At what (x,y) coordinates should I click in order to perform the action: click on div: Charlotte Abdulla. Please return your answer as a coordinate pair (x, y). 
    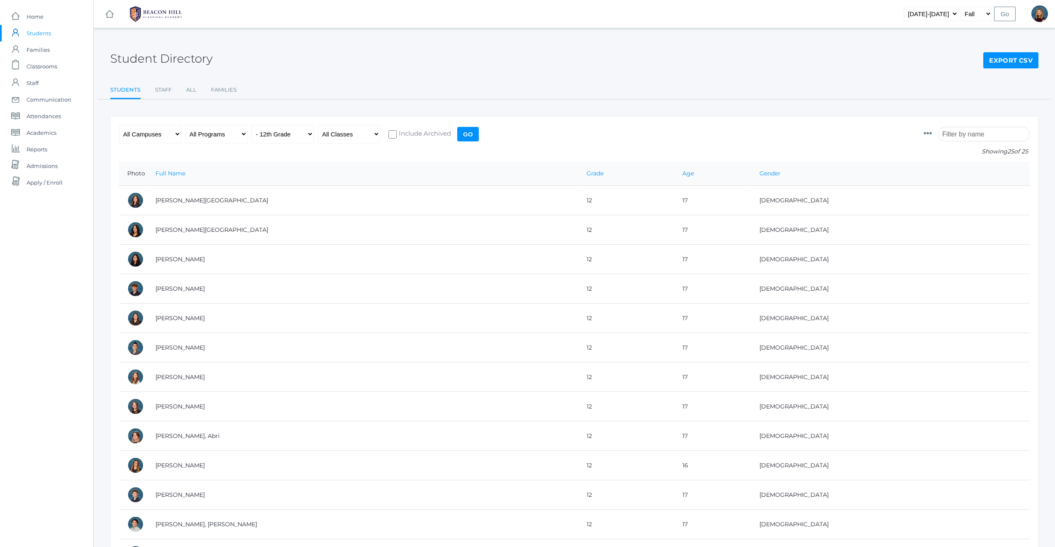
    Looking at the image, I should click on (136, 200).